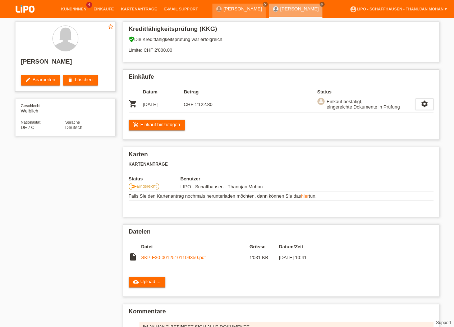 The image size is (454, 327). What do you see at coordinates (181, 9) in the screenshot?
I see `a: E-Mail Support` at bounding box center [181, 9].